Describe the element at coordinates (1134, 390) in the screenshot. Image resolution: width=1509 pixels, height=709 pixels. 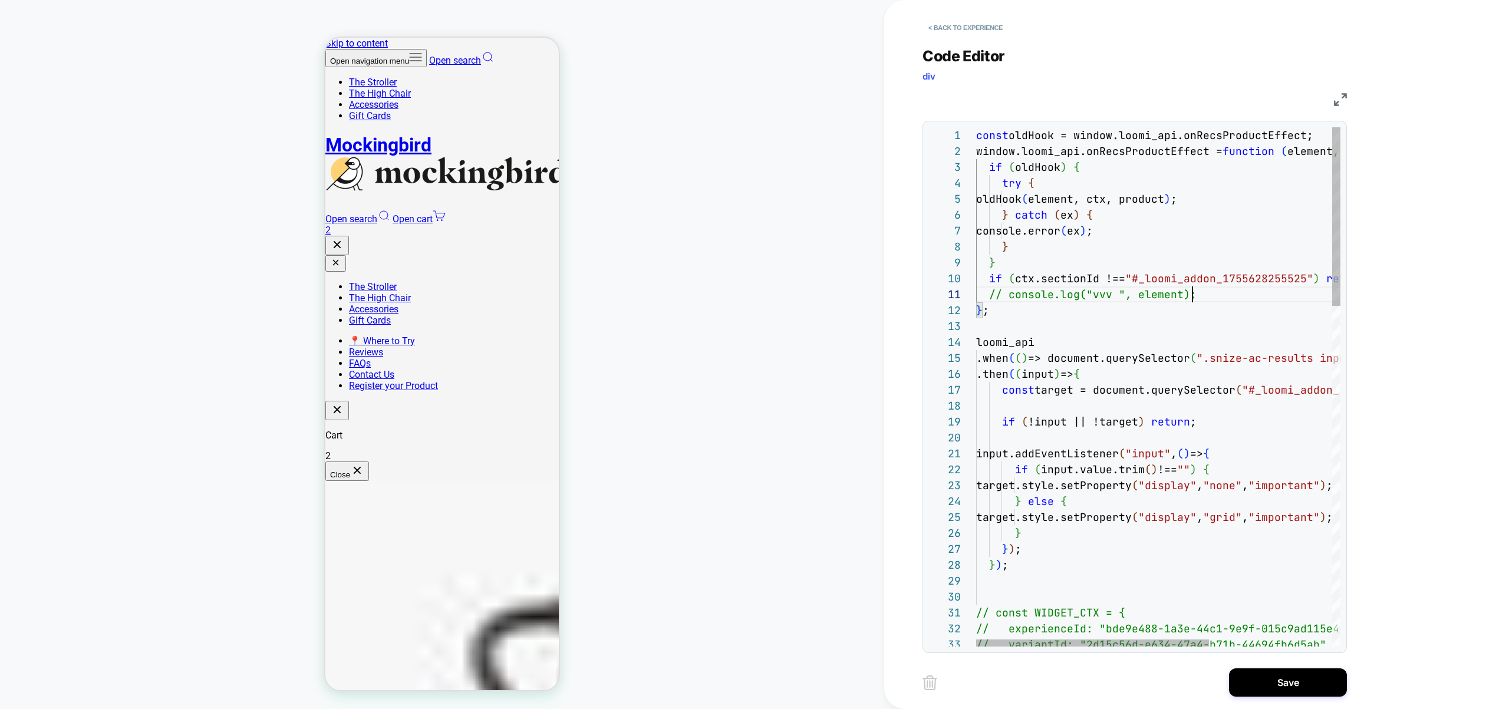
I see `span: target = document.querySelector` at that location.